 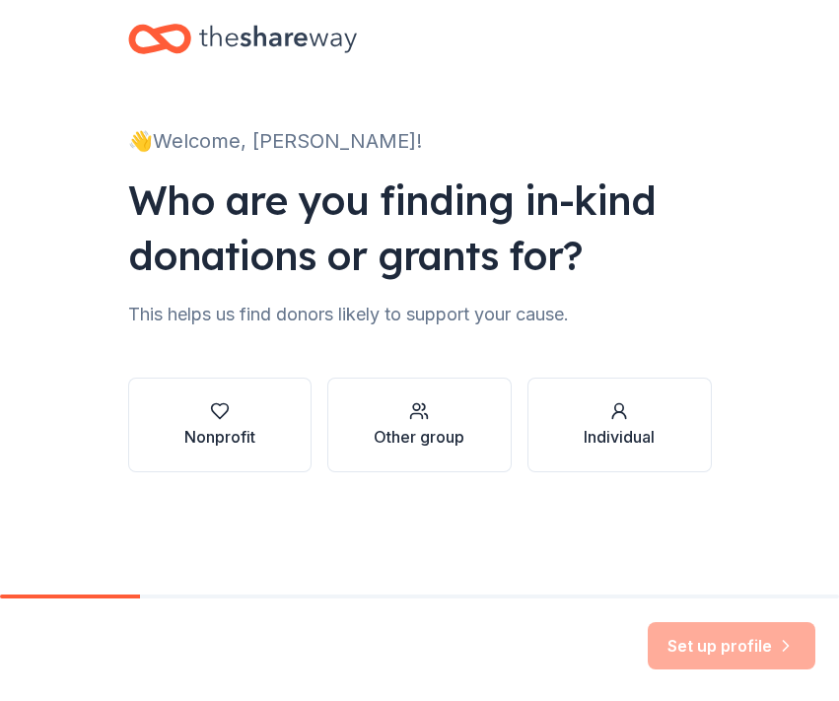 I want to click on button: Other group, so click(x=419, y=425).